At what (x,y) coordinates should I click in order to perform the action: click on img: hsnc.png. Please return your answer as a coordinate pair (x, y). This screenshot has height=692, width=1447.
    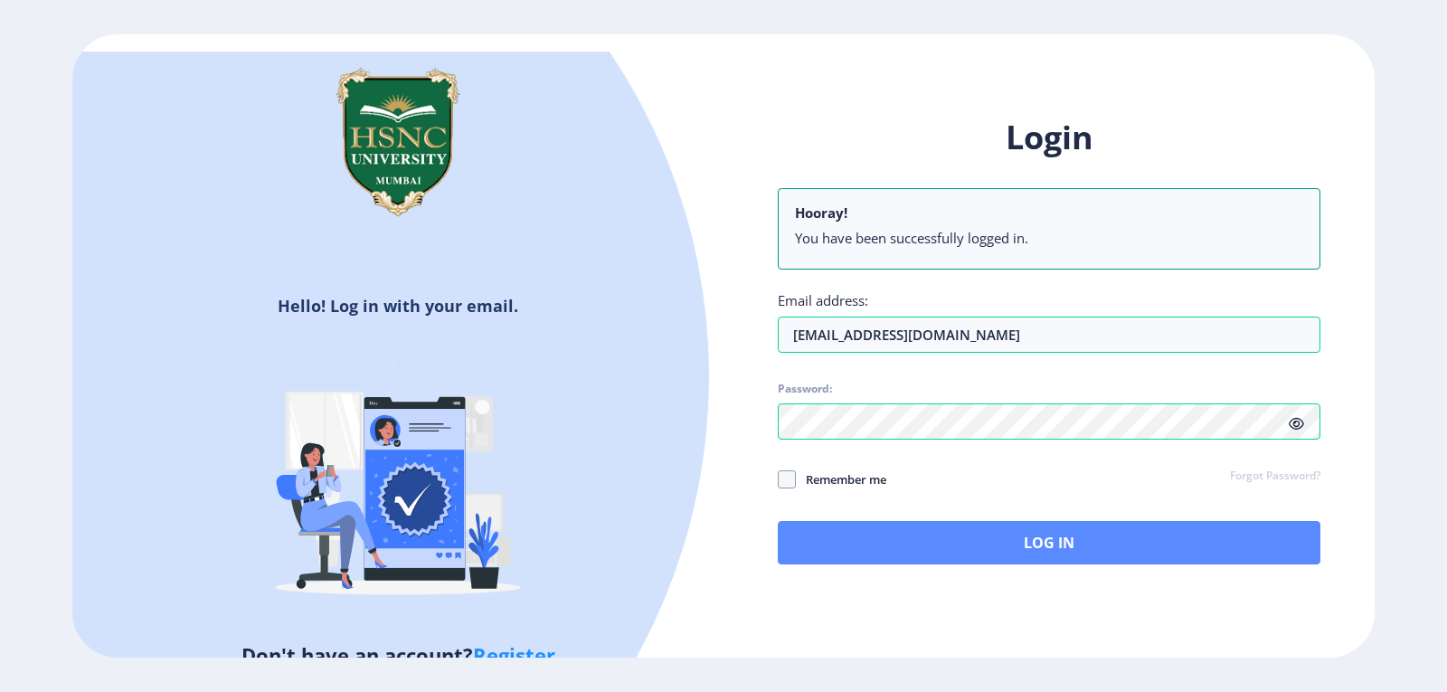
    Looking at the image, I should click on (398, 142).